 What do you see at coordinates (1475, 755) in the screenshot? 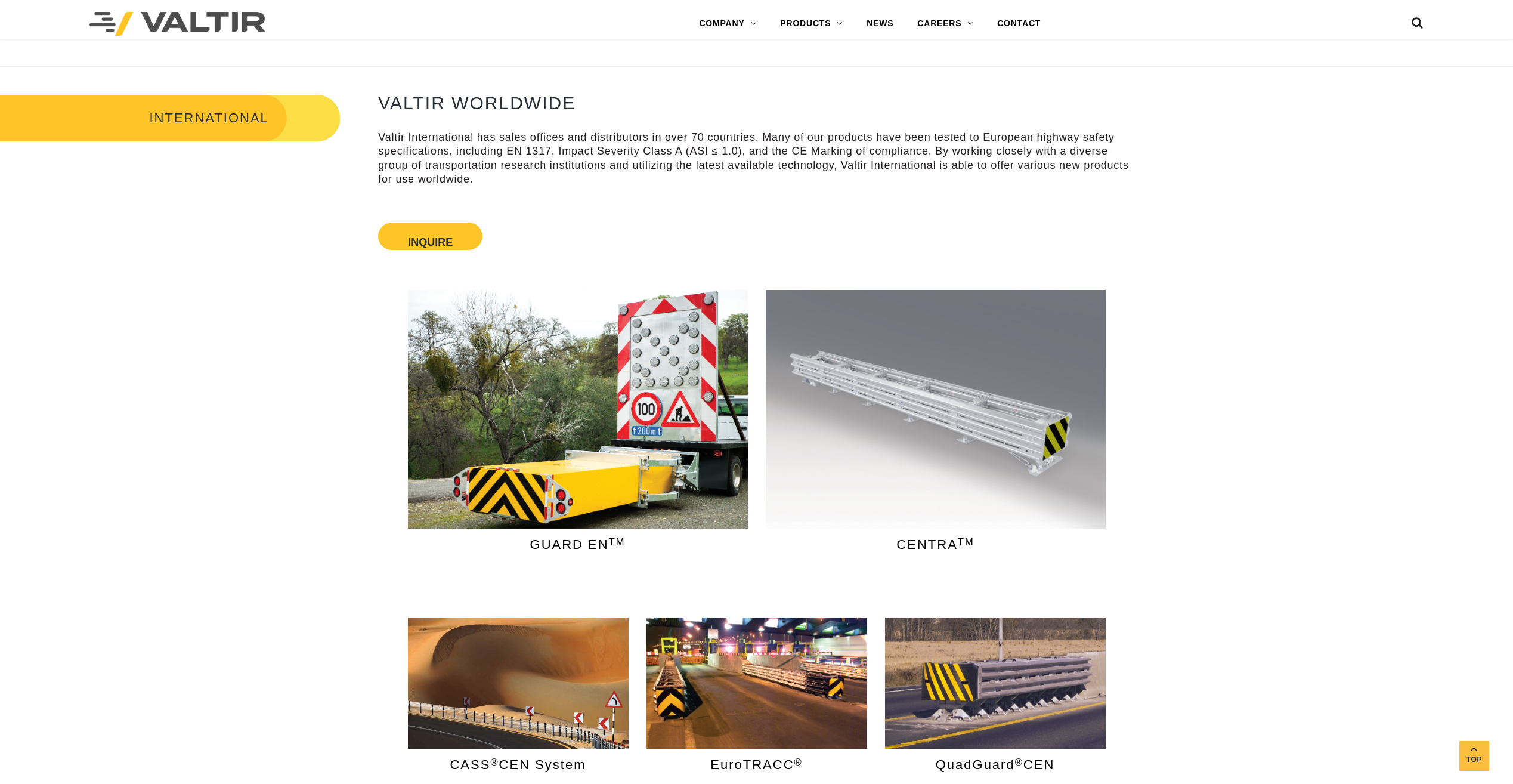
I see `a: Top` at bounding box center [1475, 755].